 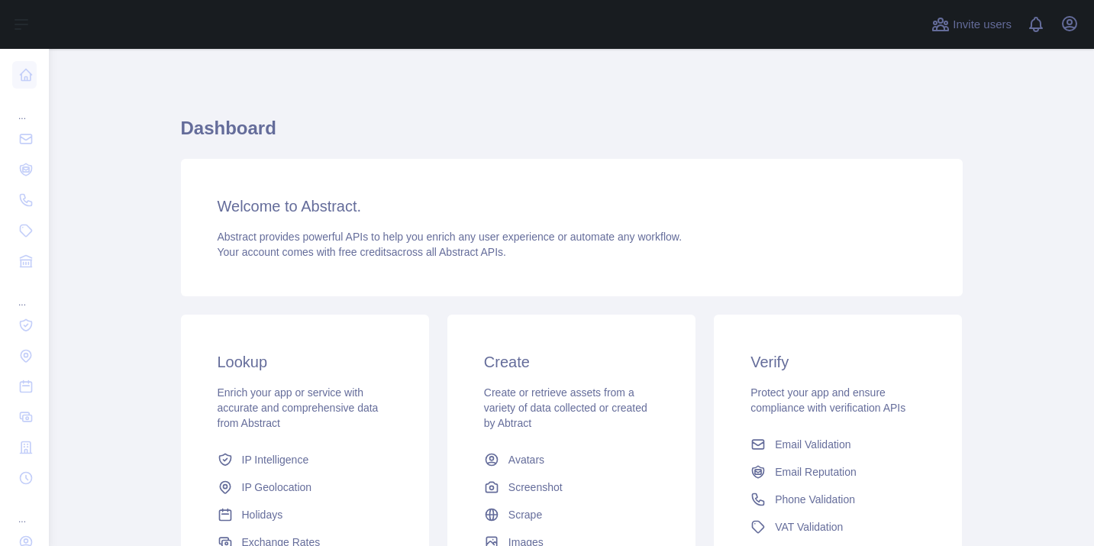 I want to click on a: VAT Validation, so click(x=837, y=527).